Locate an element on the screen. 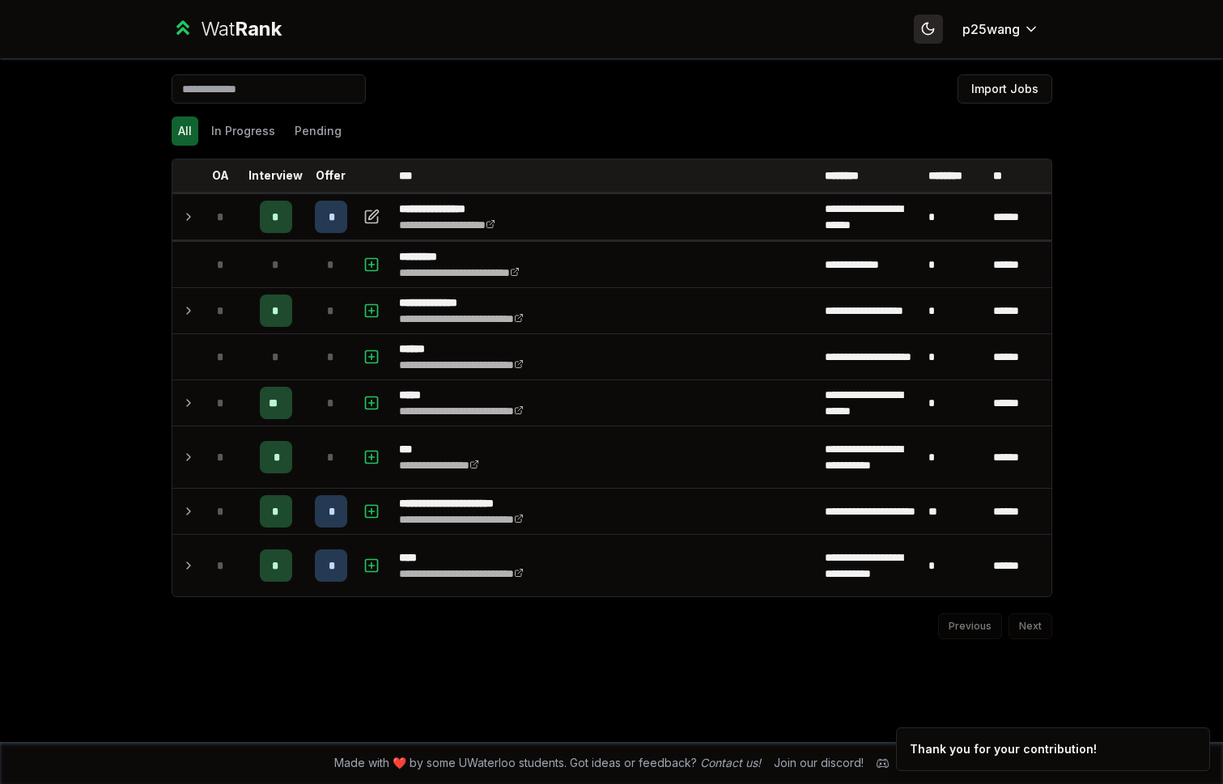 This screenshot has height=784, width=1223. button: All is located at coordinates (185, 131).